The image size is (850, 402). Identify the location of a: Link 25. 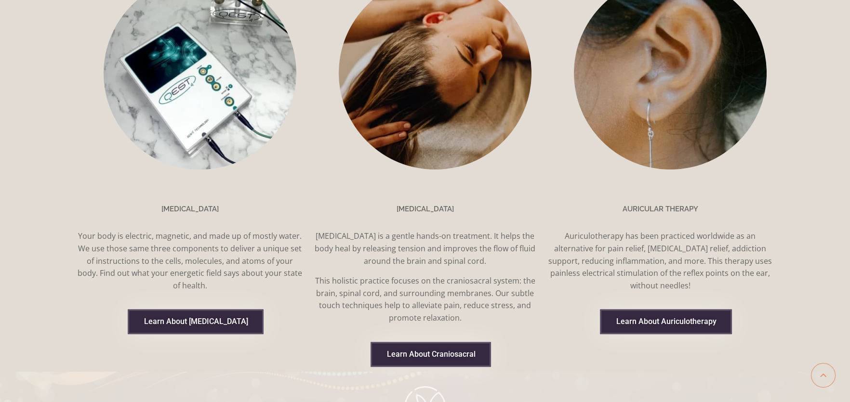
(196, 322).